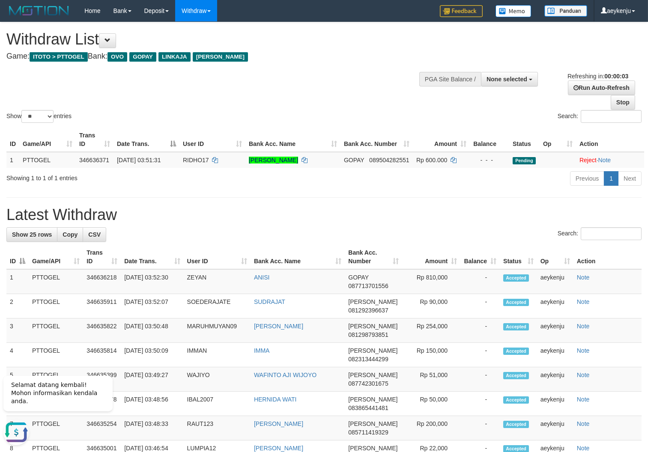  I want to click on th: Action, so click(607, 257).